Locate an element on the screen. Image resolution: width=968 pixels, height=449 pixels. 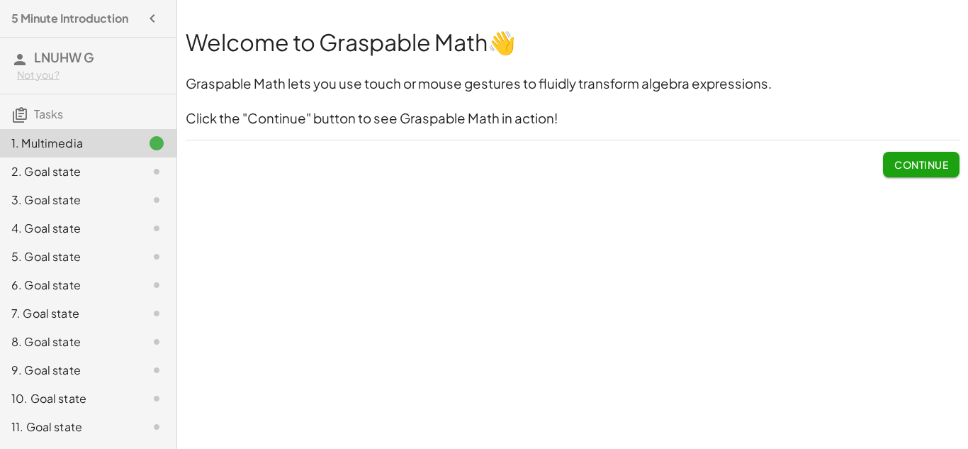
div: 9. Goal state is located at coordinates (68, 370).